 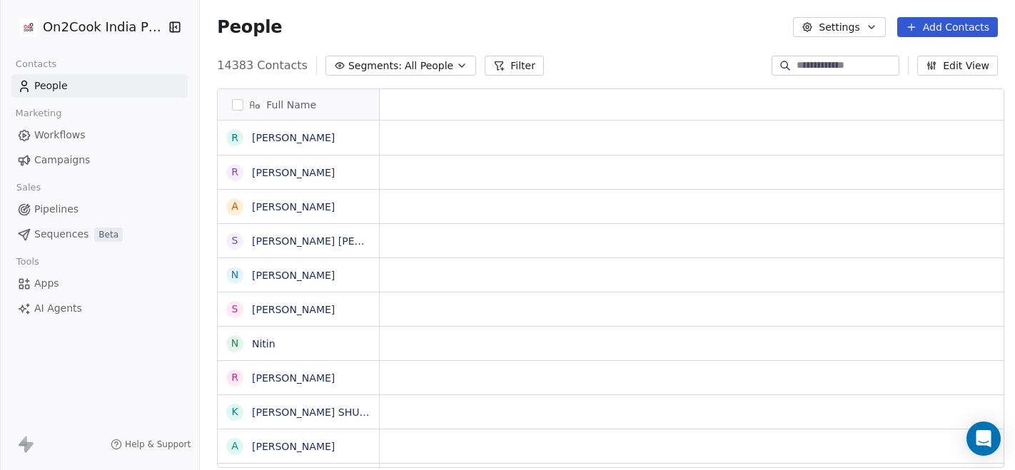 What do you see at coordinates (429, 66) in the screenshot?
I see `span: All People` at bounding box center [429, 66].